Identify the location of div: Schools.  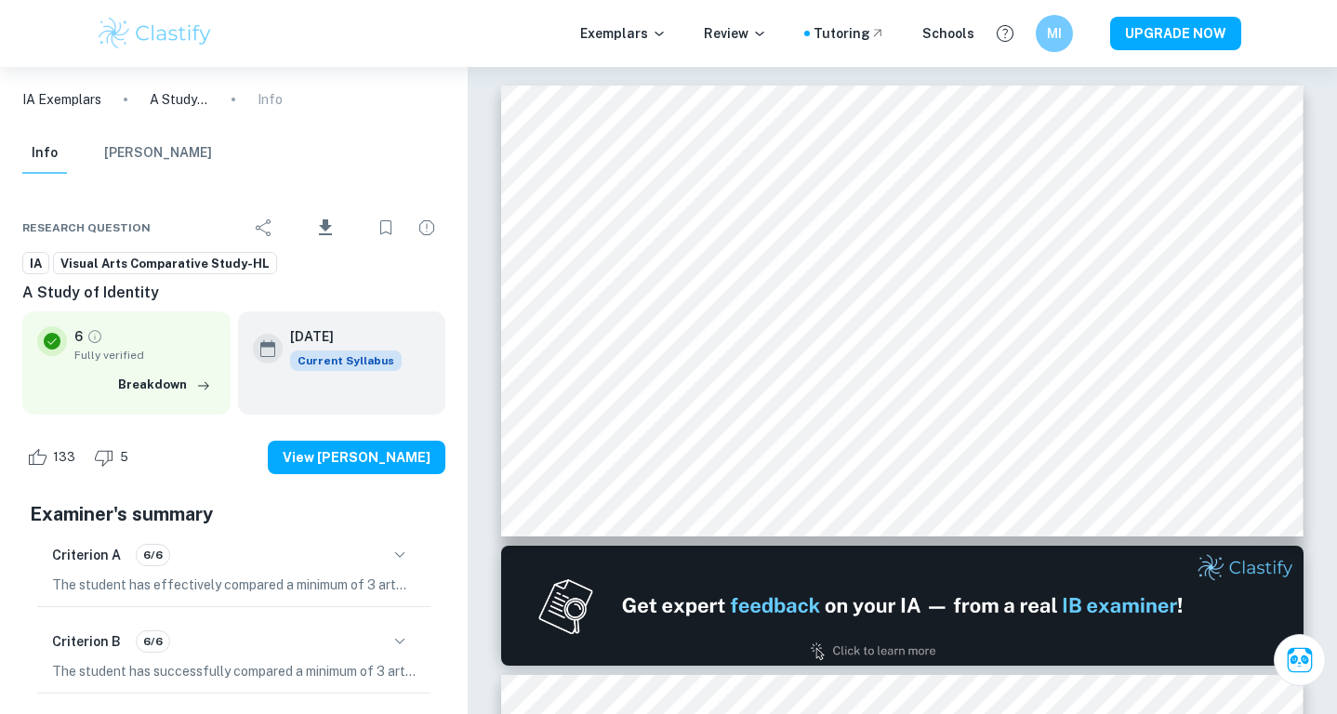
(949, 33).